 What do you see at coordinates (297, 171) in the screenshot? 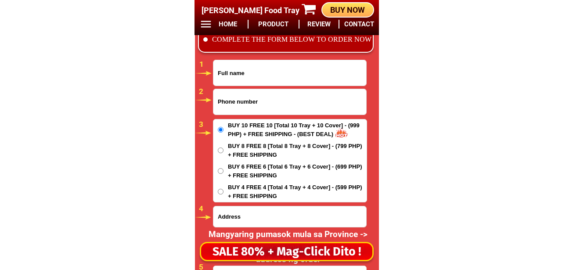
I see `span: BUY 6 FREE 6 [Total 6 Tray + 6 Cover] - (699 PHP) + FREE SHIPPING` at bounding box center [297, 171].